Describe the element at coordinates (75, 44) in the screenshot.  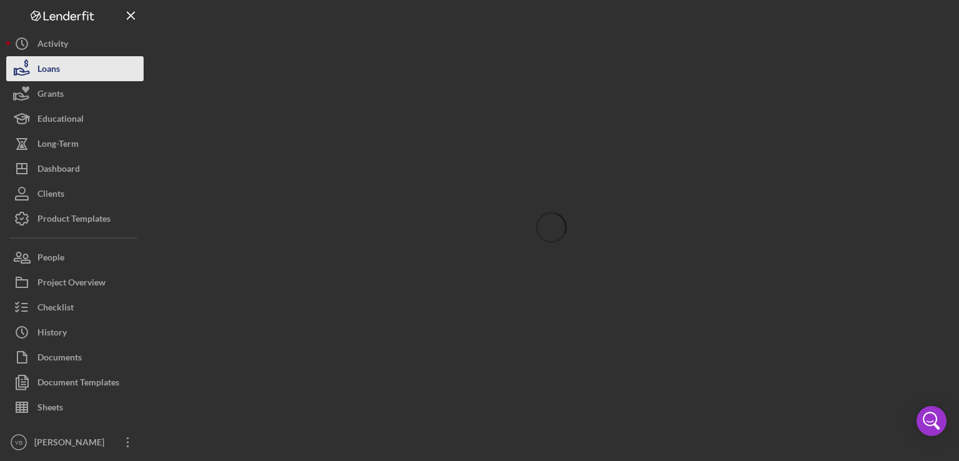
I see `a: Activity` at that location.